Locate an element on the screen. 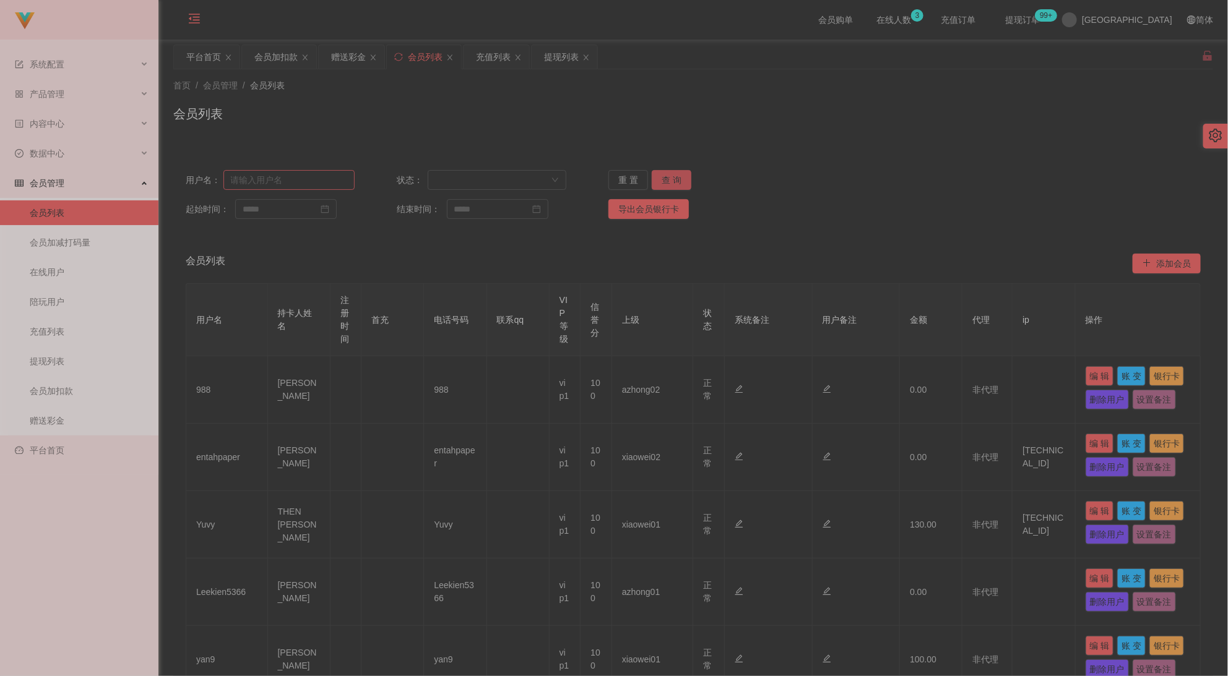 The image size is (1228, 676). i: 图标: form is located at coordinates (19, 64).